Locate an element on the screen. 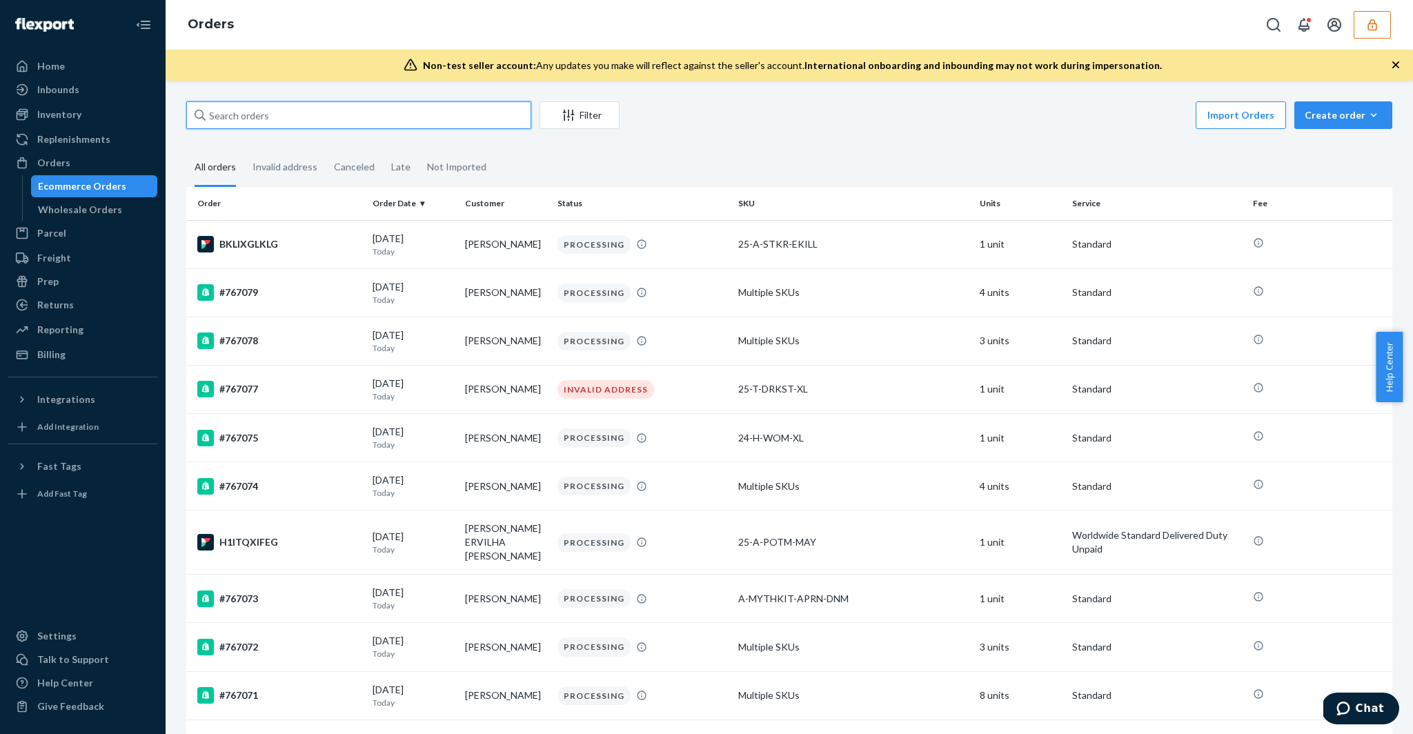 The image size is (1413, 734). div: Late is located at coordinates (401, 167).